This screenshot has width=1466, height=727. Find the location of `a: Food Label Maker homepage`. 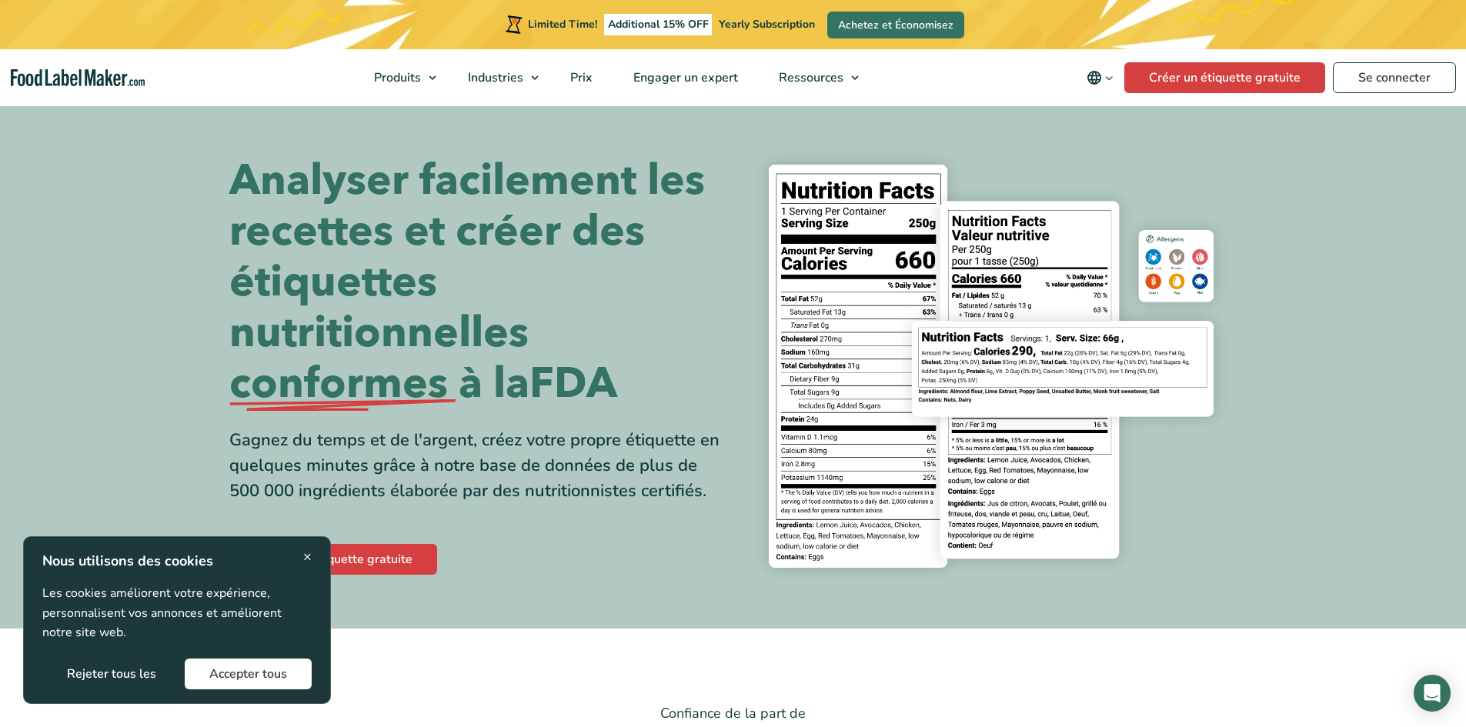

a: Food Label Maker homepage is located at coordinates (78, 78).